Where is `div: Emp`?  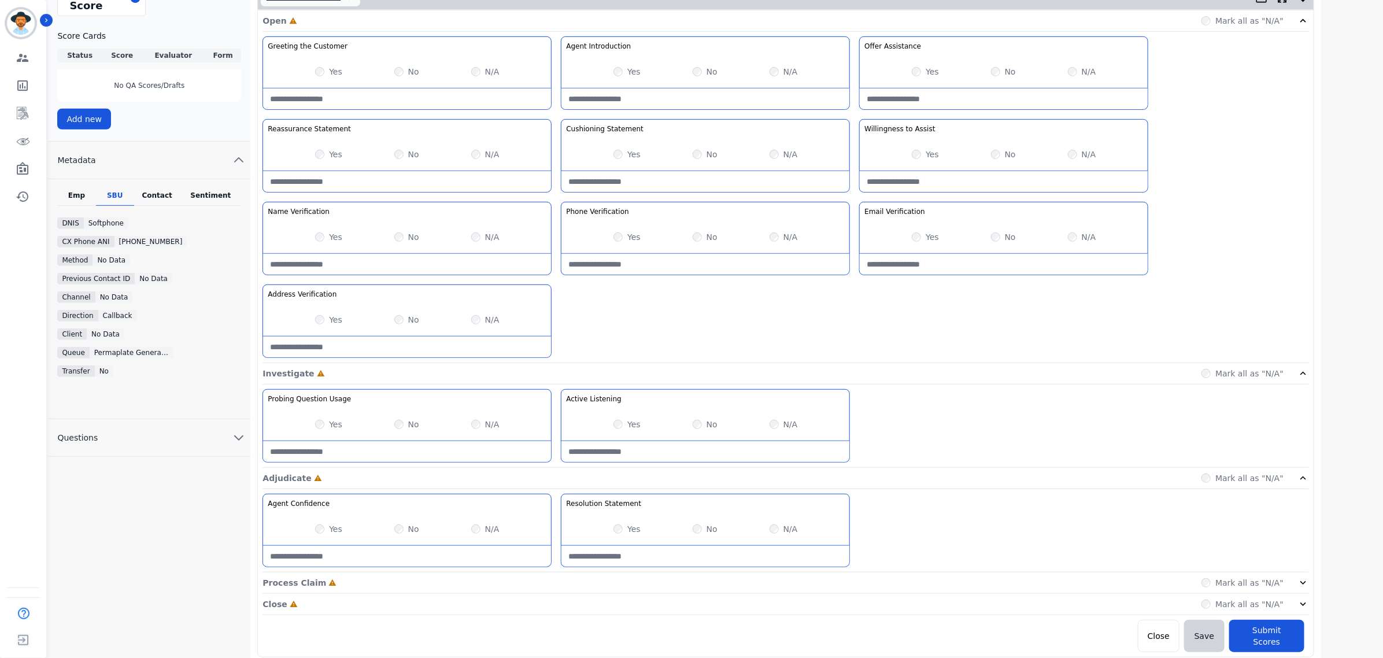 div: Emp is located at coordinates (76, 198).